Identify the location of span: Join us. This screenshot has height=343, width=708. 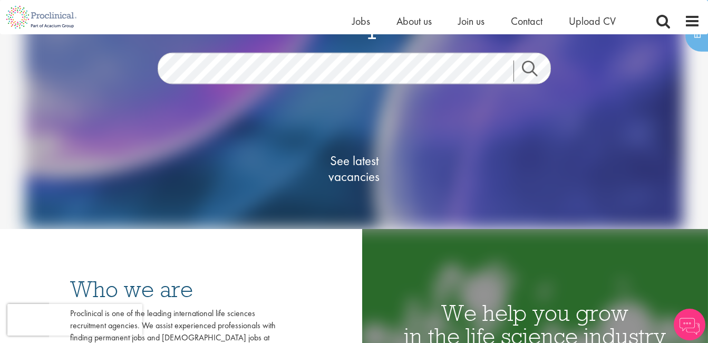
(471, 21).